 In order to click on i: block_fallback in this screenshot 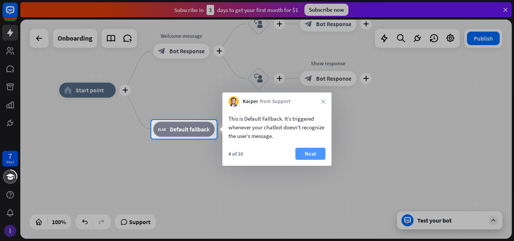, I will do `click(162, 130)`.